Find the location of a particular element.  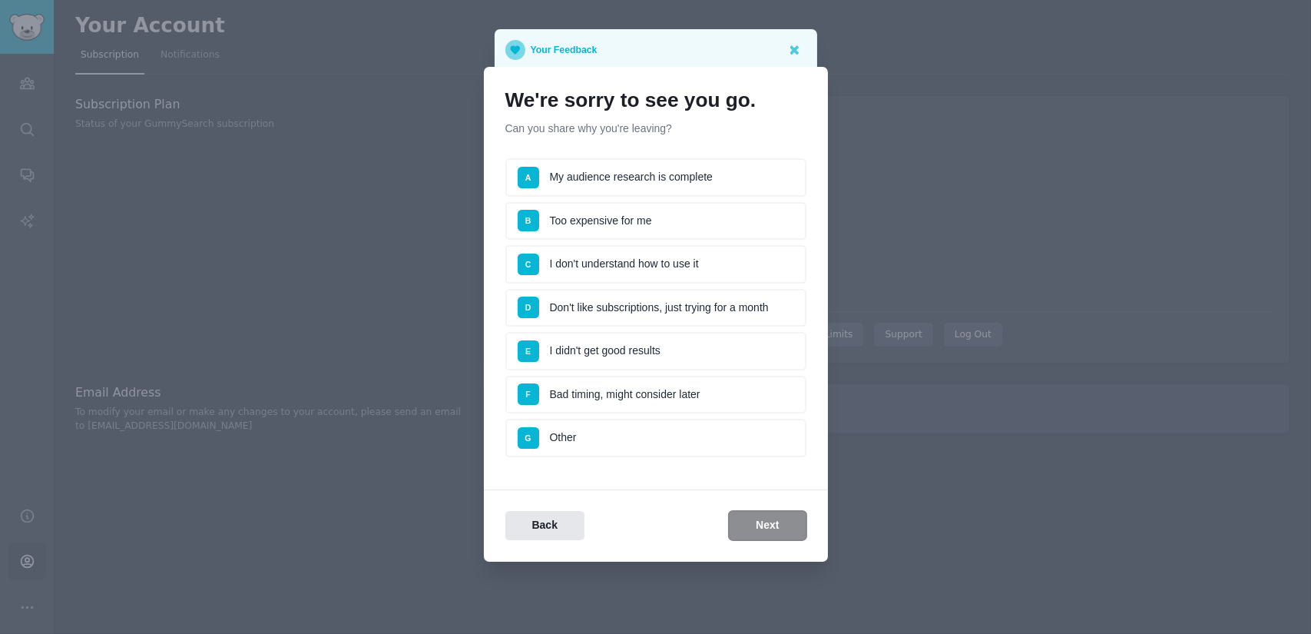

span: B is located at coordinates (529, 220).